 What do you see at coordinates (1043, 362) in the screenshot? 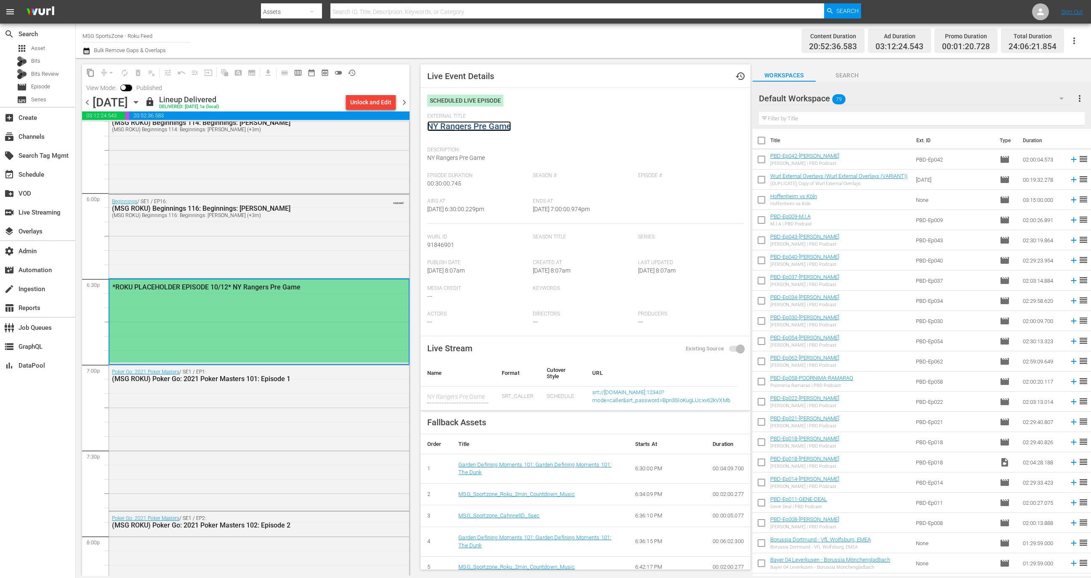
I see `td: 02:59:09.649` at bounding box center [1043, 362].